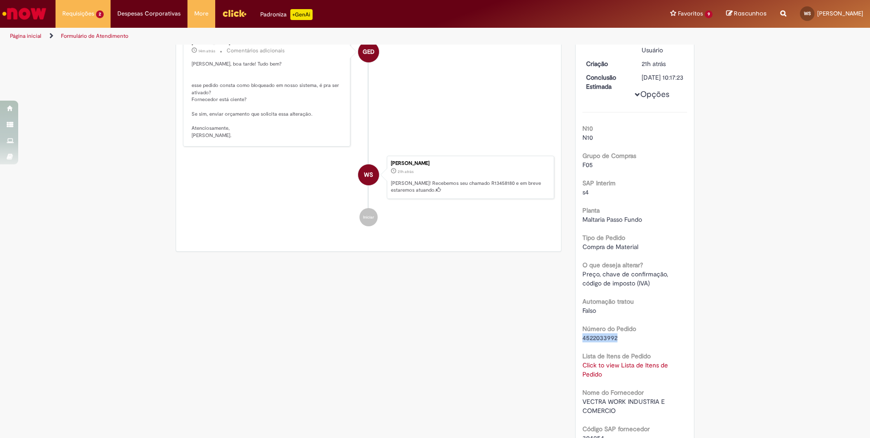 This screenshot has height=438, width=870. What do you see at coordinates (599, 183) in the screenshot?
I see `b: SAP Interim` at bounding box center [599, 183].